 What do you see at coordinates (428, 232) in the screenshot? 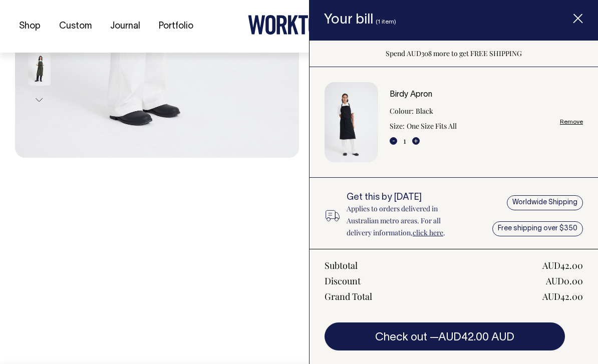
I see `a: click here` at bounding box center [428, 232].